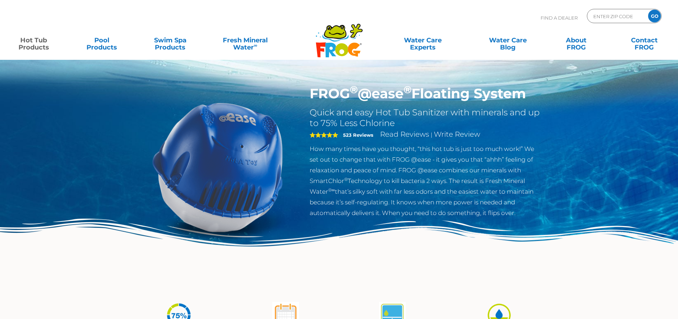  Describe the element at coordinates (170, 40) in the screenshot. I see `a: Swim SpaProducts` at that location.